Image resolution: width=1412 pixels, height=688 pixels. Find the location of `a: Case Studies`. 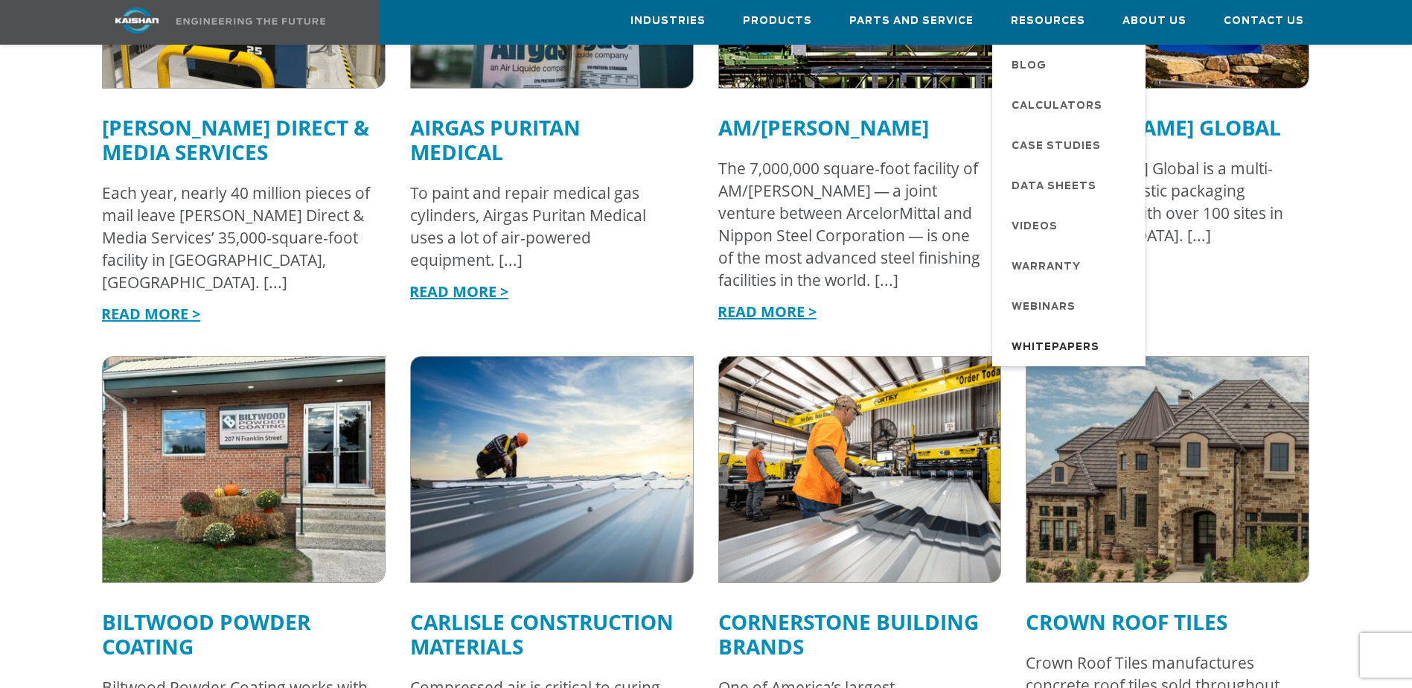

a: Case Studies is located at coordinates (1071, 145).